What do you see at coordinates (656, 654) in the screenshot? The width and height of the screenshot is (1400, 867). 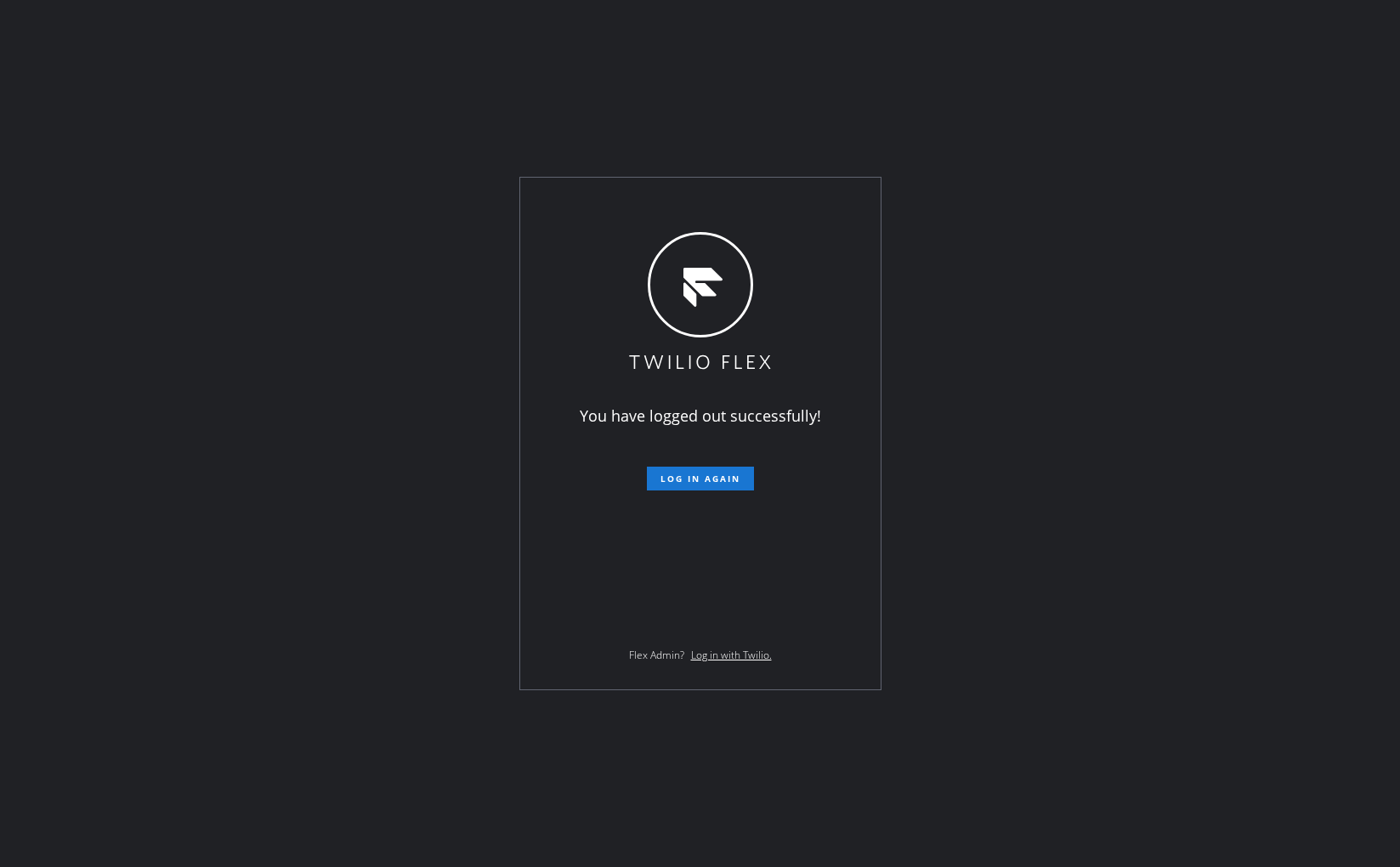 I see `span: Flex Admin?` at bounding box center [656, 654].